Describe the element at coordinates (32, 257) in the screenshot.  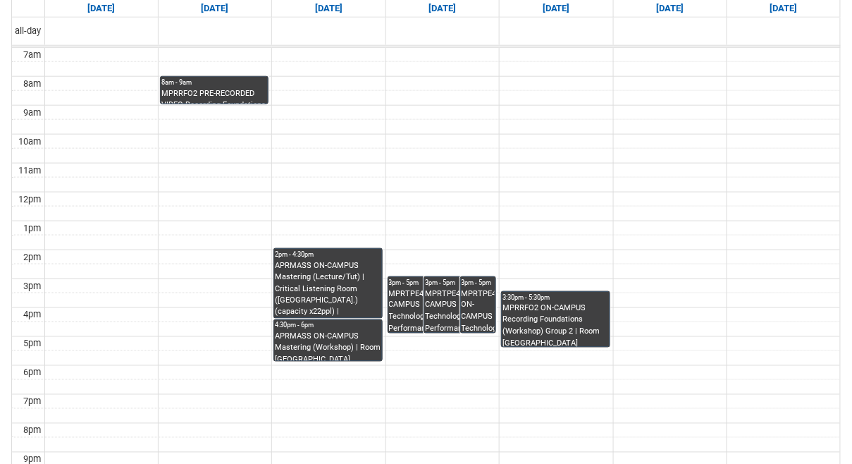
I see `div: 2pm` at that location.